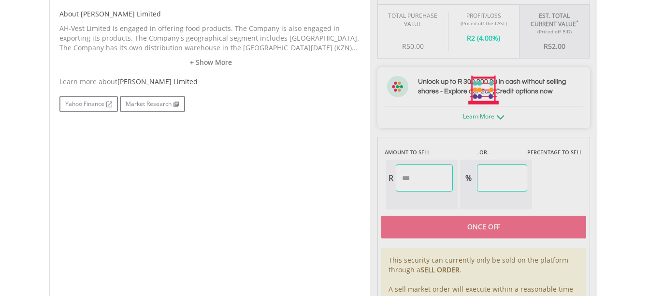  I want to click on a: Market Research, so click(152, 104).